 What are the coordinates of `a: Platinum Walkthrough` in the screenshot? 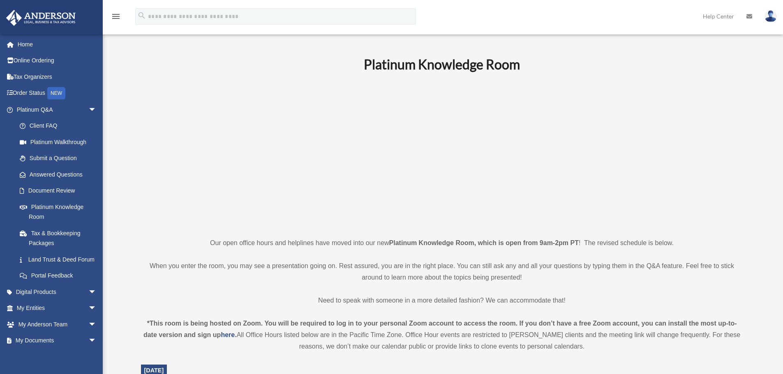 It's located at (60, 142).